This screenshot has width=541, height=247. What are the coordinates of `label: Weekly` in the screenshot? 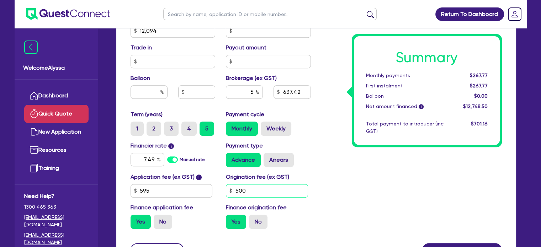 It's located at (276, 129).